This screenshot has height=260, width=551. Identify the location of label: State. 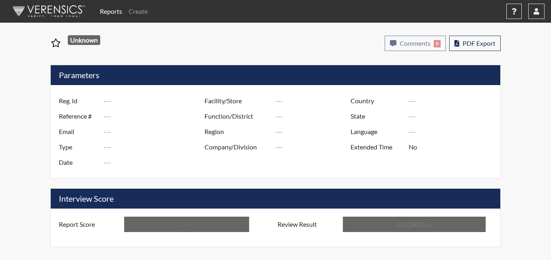
(376, 116).